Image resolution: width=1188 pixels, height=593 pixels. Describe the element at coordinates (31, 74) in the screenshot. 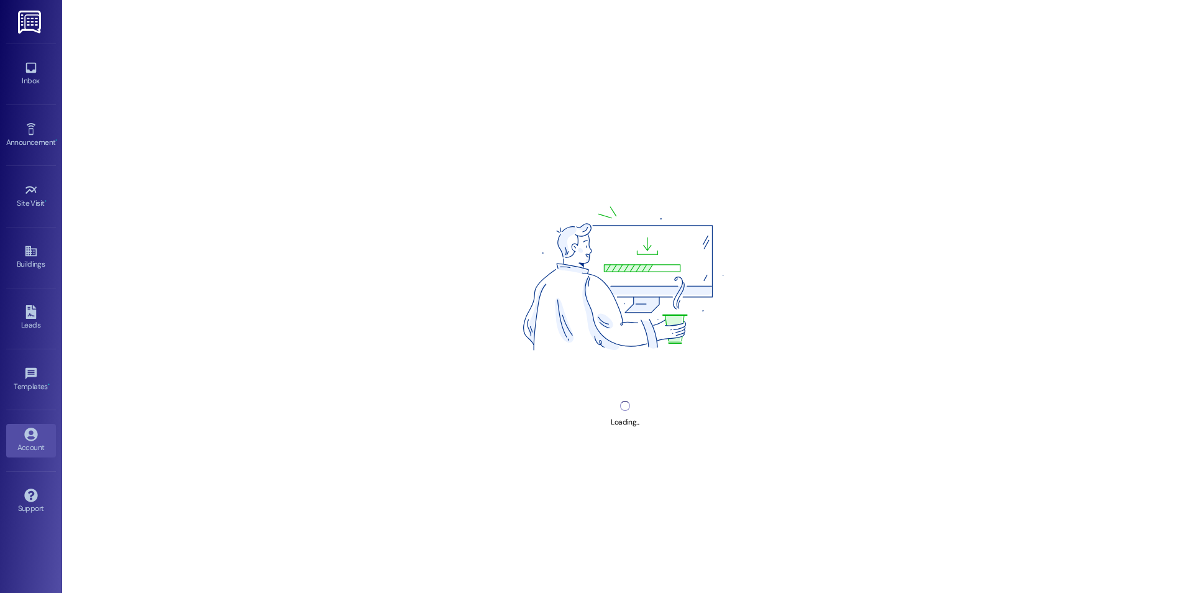

I see `a: Inbox` at that location.